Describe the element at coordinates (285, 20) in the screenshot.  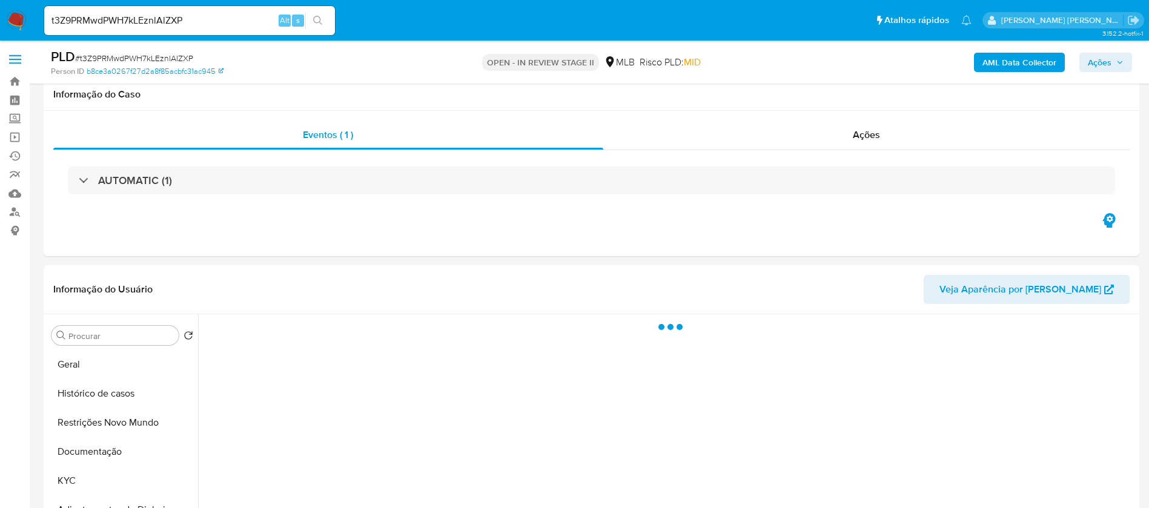
I see `span: Alt` at that location.